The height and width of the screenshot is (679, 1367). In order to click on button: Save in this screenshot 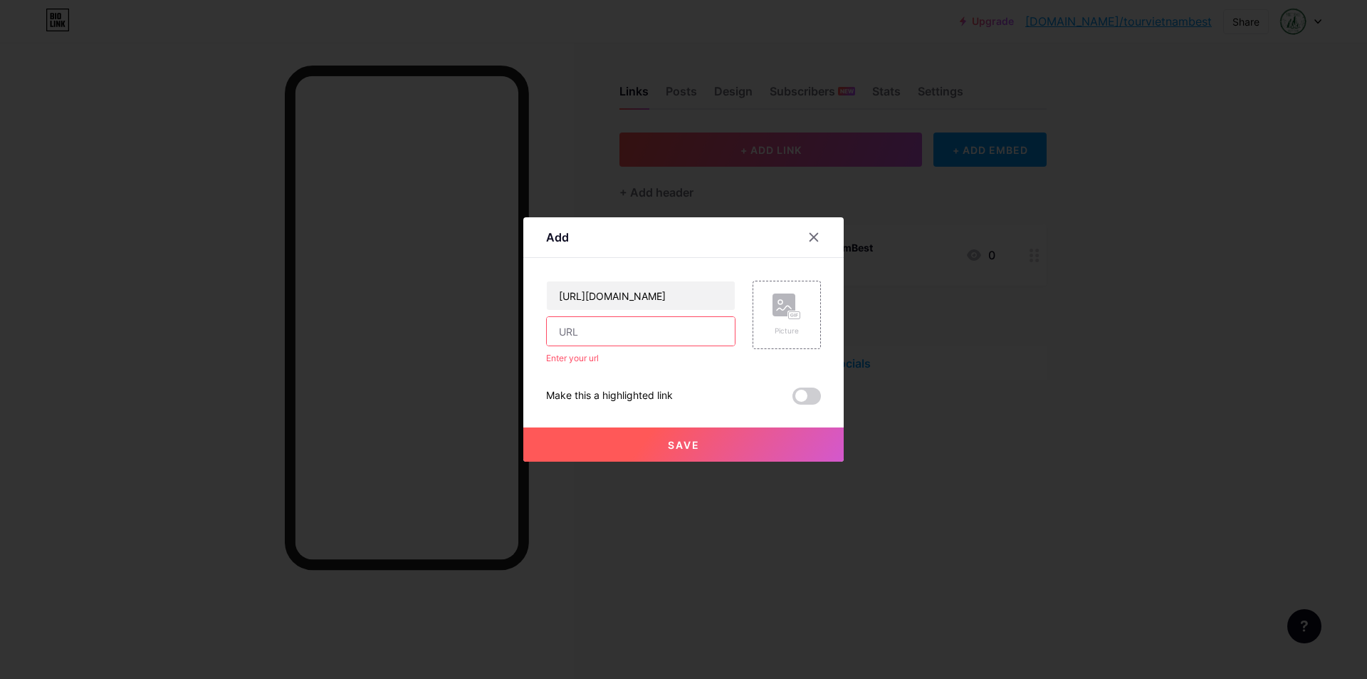, I will do `click(684, 444)`.